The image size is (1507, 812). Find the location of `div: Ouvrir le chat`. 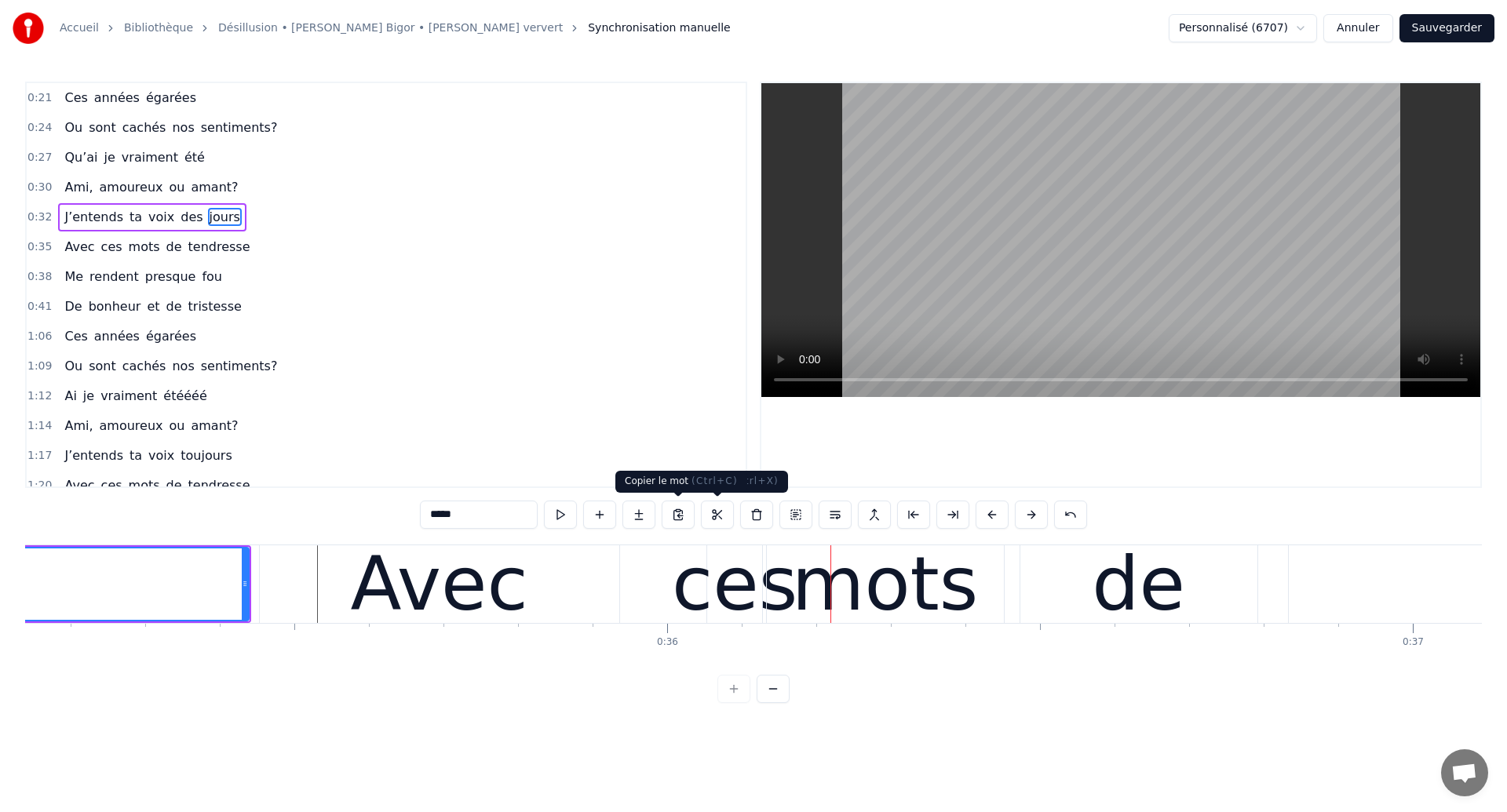

div: Ouvrir le chat is located at coordinates (1465, 772).